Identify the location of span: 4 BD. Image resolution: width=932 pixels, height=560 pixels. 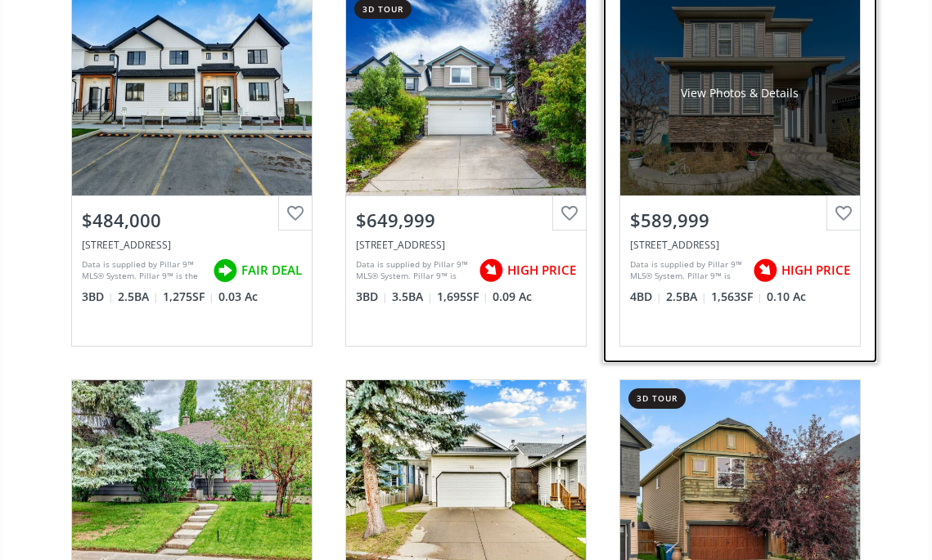
(645, 297).